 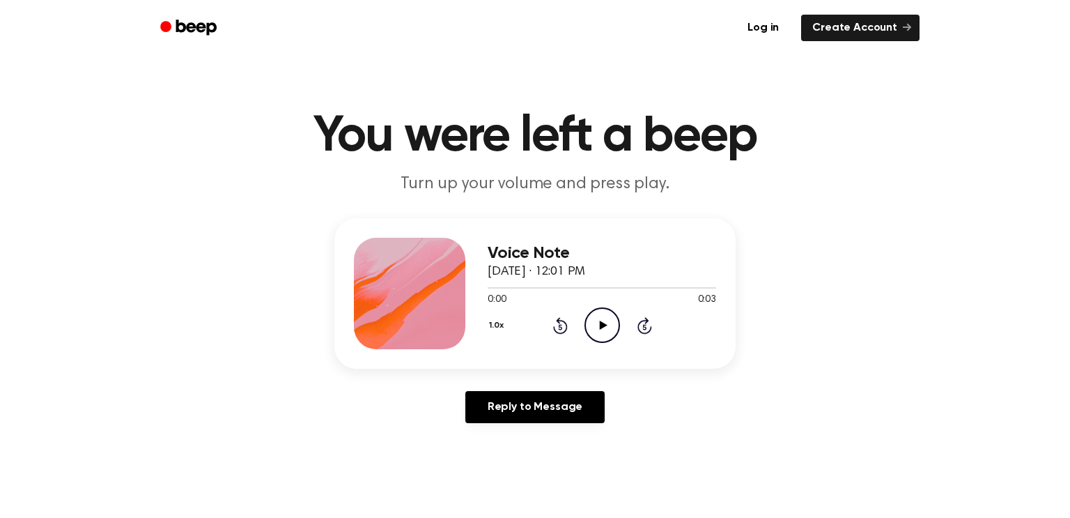 What do you see at coordinates (602, 253) in the screenshot?
I see `h3: Voice Note` at bounding box center [602, 253].